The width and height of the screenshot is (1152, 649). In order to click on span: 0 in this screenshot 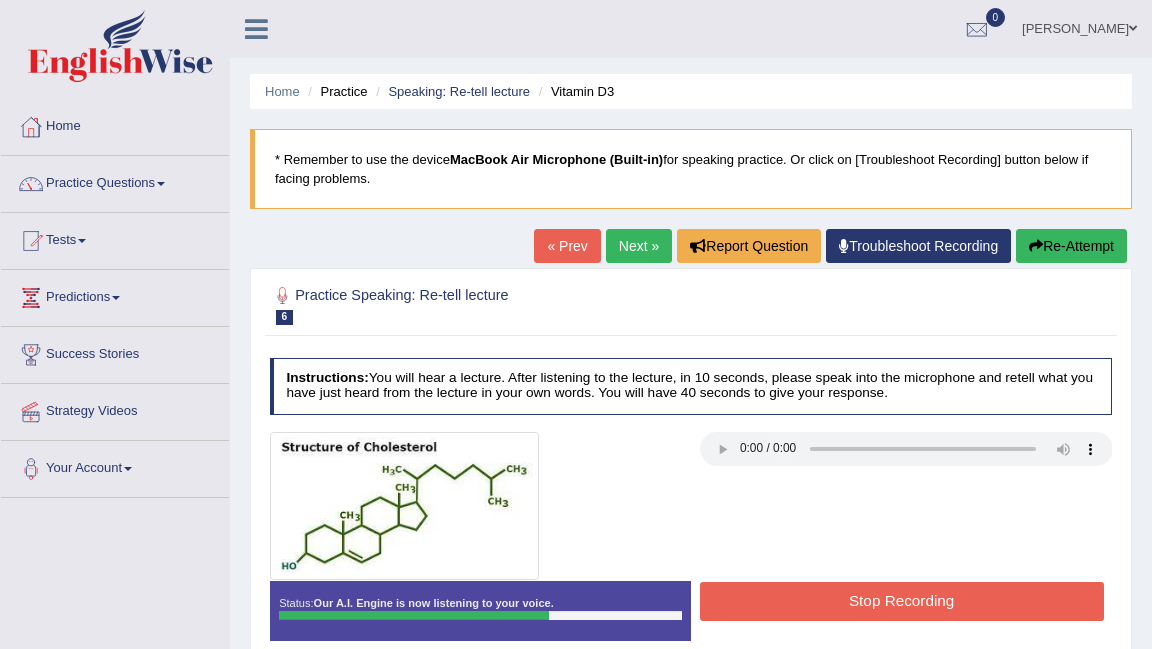, I will do `click(996, 17)`.